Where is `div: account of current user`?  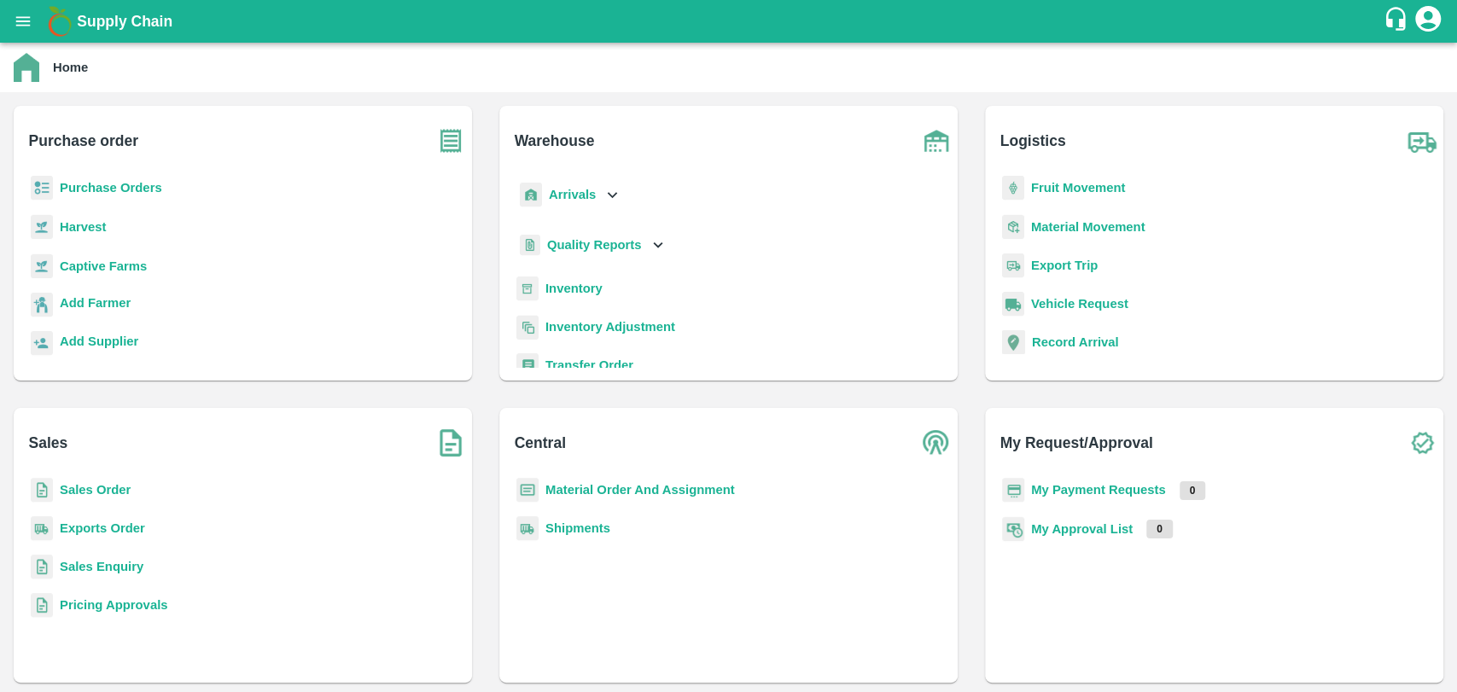 div: account of current user is located at coordinates (1428, 21).